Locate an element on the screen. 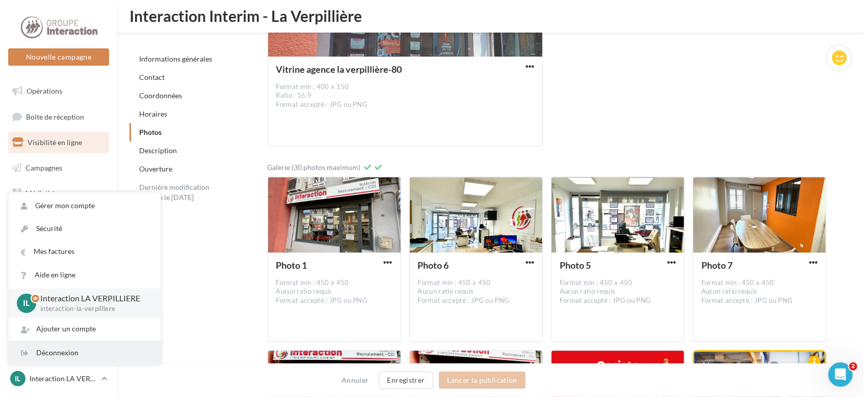 Image resolution: width=863 pixels, height=397 pixels. div: Déconnexion is located at coordinates (85, 353).